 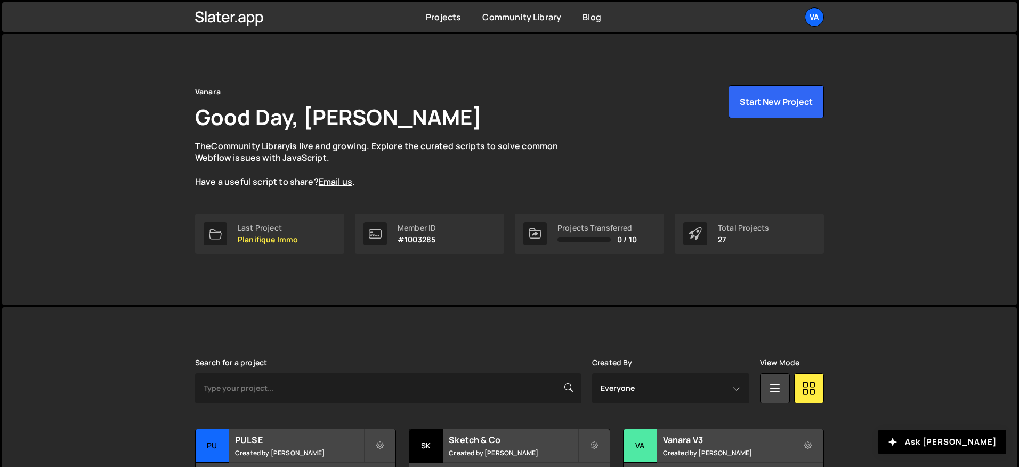 What do you see at coordinates (270, 234) in the screenshot?
I see `a: Last Project Planifique Immo` at bounding box center [270, 234].